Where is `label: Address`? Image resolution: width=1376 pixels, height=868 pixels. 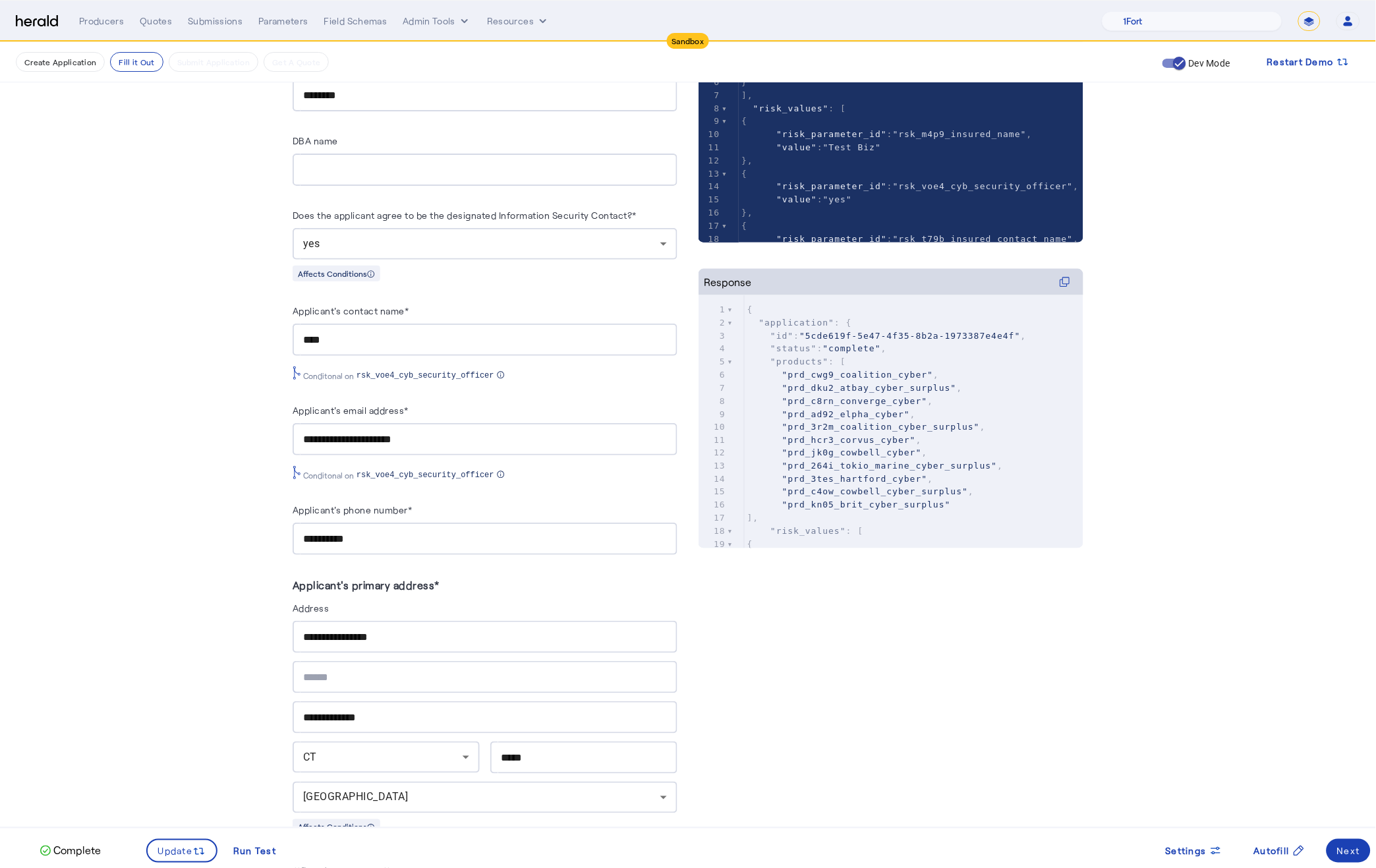
label: Address is located at coordinates (311, 608).